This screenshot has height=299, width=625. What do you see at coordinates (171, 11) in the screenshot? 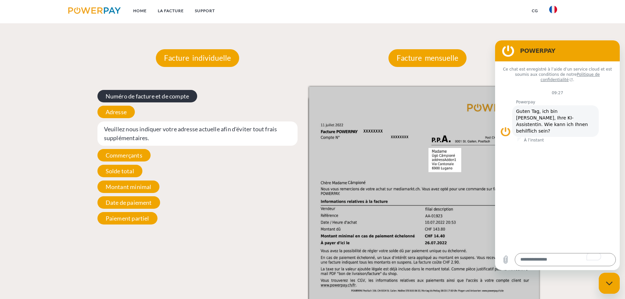
I see `a: LA FACTURE` at bounding box center [171, 11].